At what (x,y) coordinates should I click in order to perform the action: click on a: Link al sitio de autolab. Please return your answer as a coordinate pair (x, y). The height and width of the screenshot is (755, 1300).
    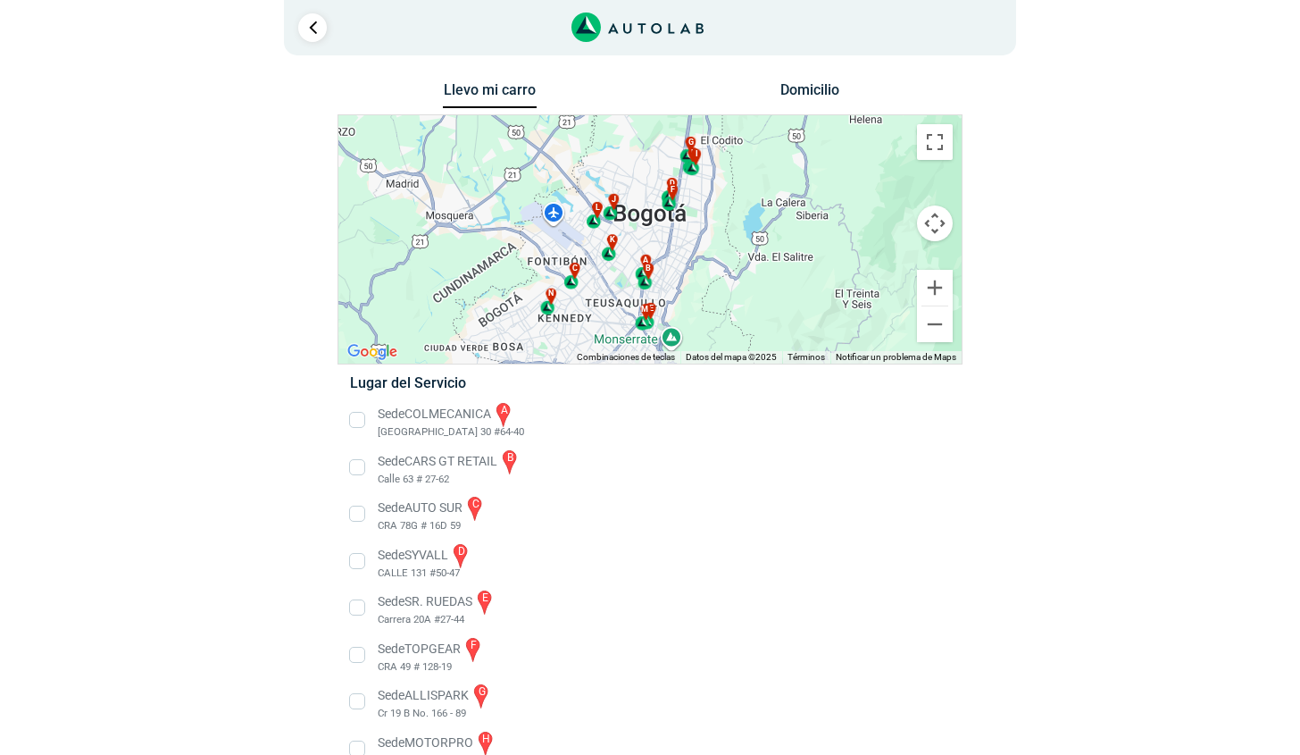
    Looking at the image, I should click on (638, 26).